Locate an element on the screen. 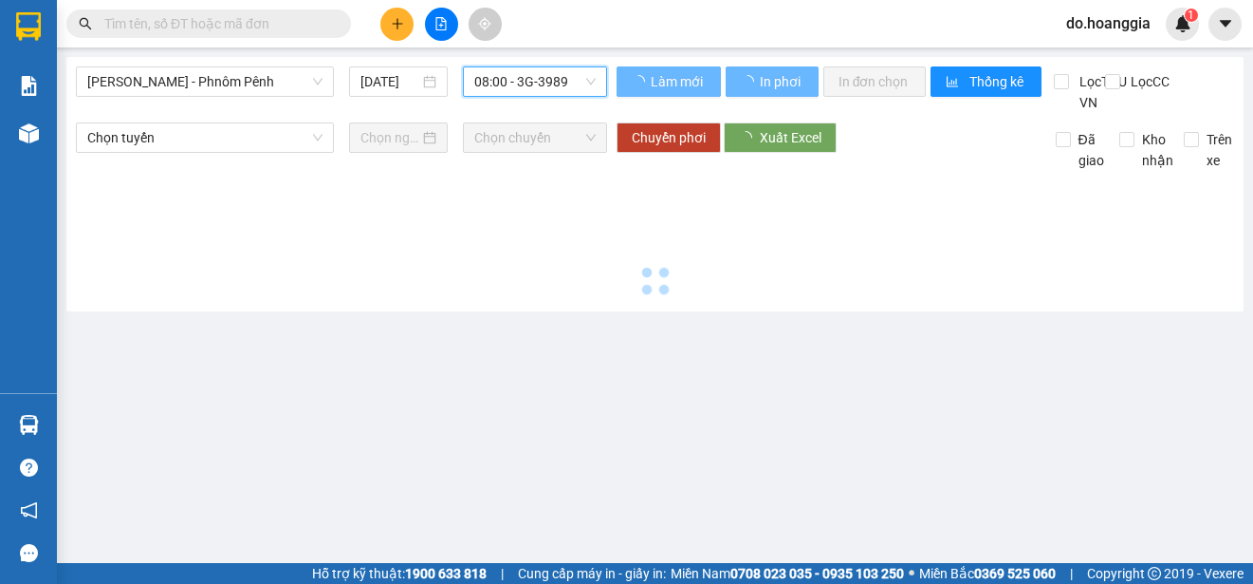 This screenshot has width=1253, height=584. span: Cung cấp máy in - giấy in: is located at coordinates (592, 573).